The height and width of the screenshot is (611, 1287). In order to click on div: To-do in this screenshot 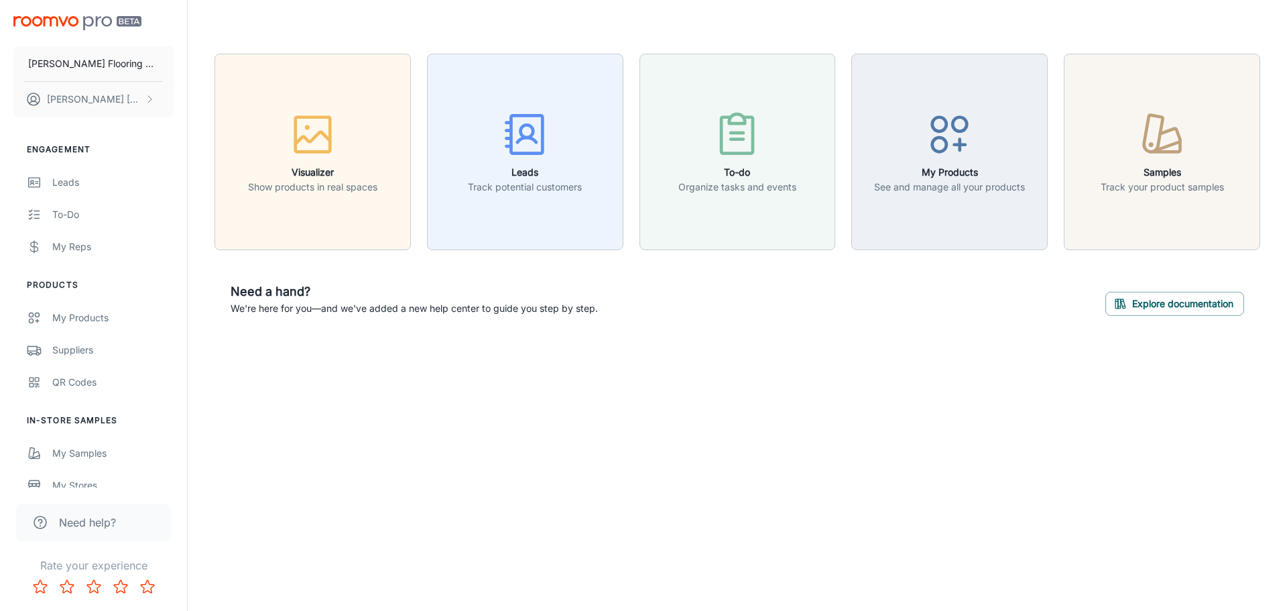, I will do `click(113, 215)`.